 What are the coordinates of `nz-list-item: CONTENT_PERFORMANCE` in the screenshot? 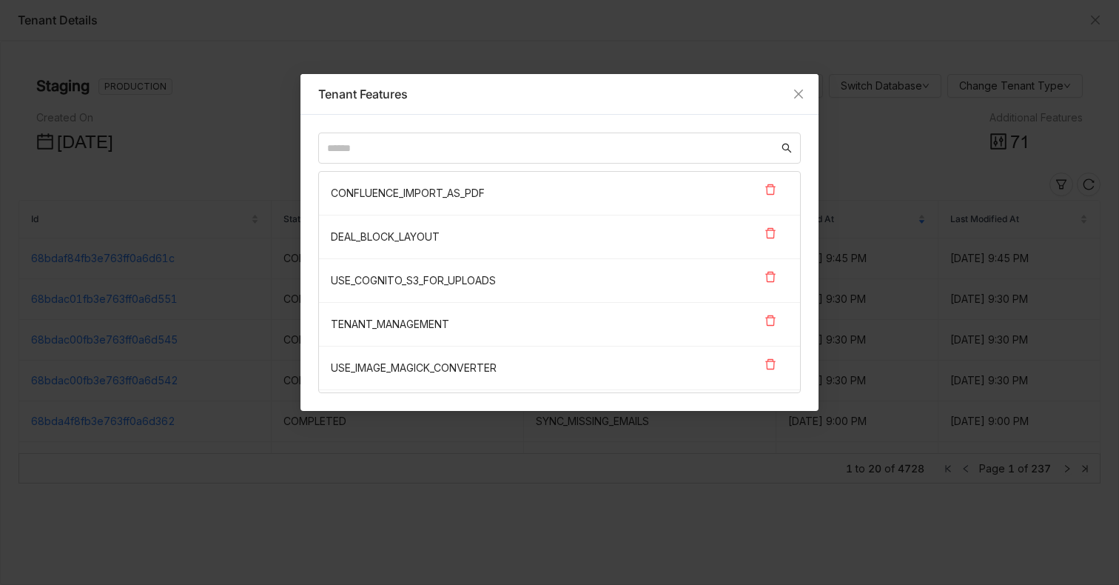 It's located at (559, 411).